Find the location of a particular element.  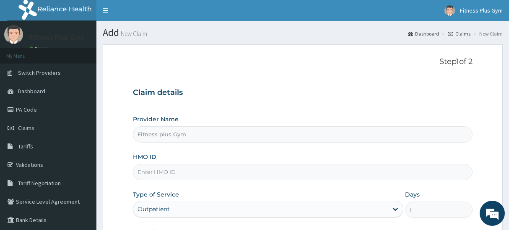

p: Fitness Plus Gym is located at coordinates (57, 38).